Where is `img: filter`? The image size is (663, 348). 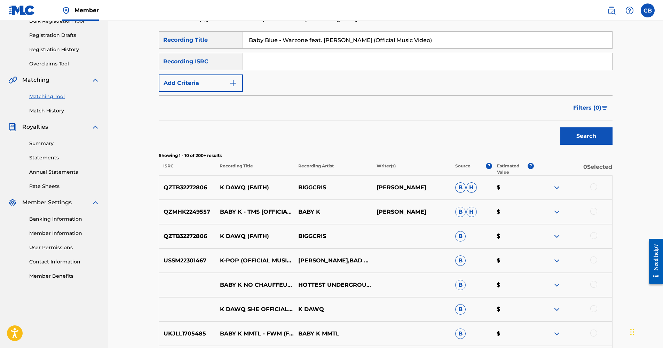 img: filter is located at coordinates (604, 108).